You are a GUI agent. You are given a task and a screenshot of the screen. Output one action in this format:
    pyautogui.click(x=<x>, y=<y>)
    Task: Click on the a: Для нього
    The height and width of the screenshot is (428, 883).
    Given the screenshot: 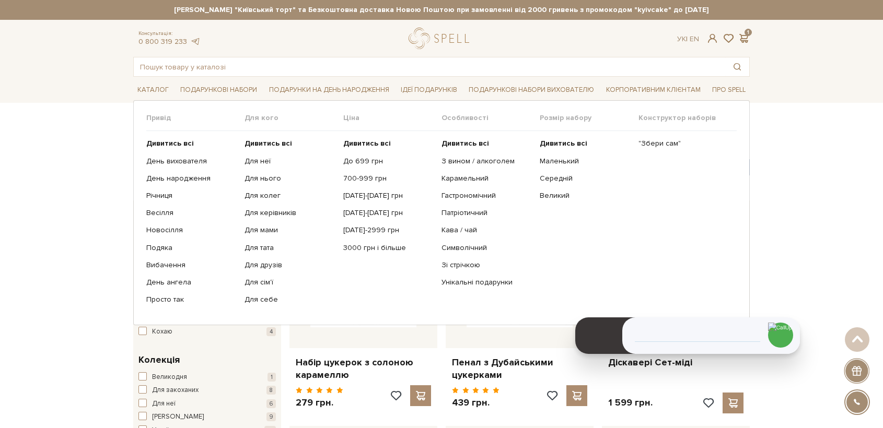 What is the action you would take?
    pyautogui.click(x=289, y=179)
    